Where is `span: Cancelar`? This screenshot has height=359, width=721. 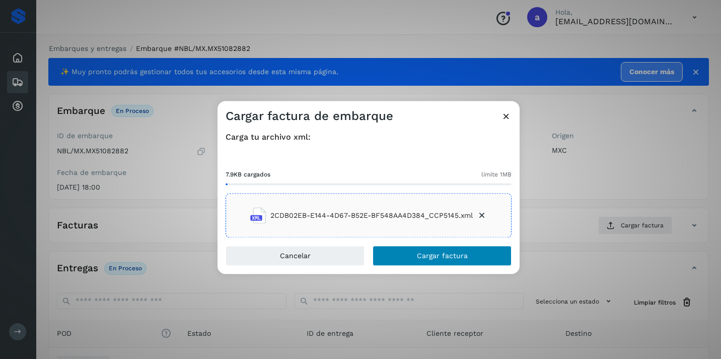
span: Cancelar is located at coordinates (295, 256).